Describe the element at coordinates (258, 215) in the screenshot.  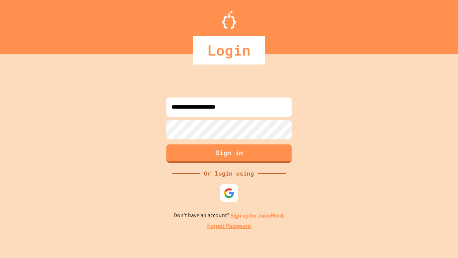
I see `a: Sign up for JuiceMind.` at that location.